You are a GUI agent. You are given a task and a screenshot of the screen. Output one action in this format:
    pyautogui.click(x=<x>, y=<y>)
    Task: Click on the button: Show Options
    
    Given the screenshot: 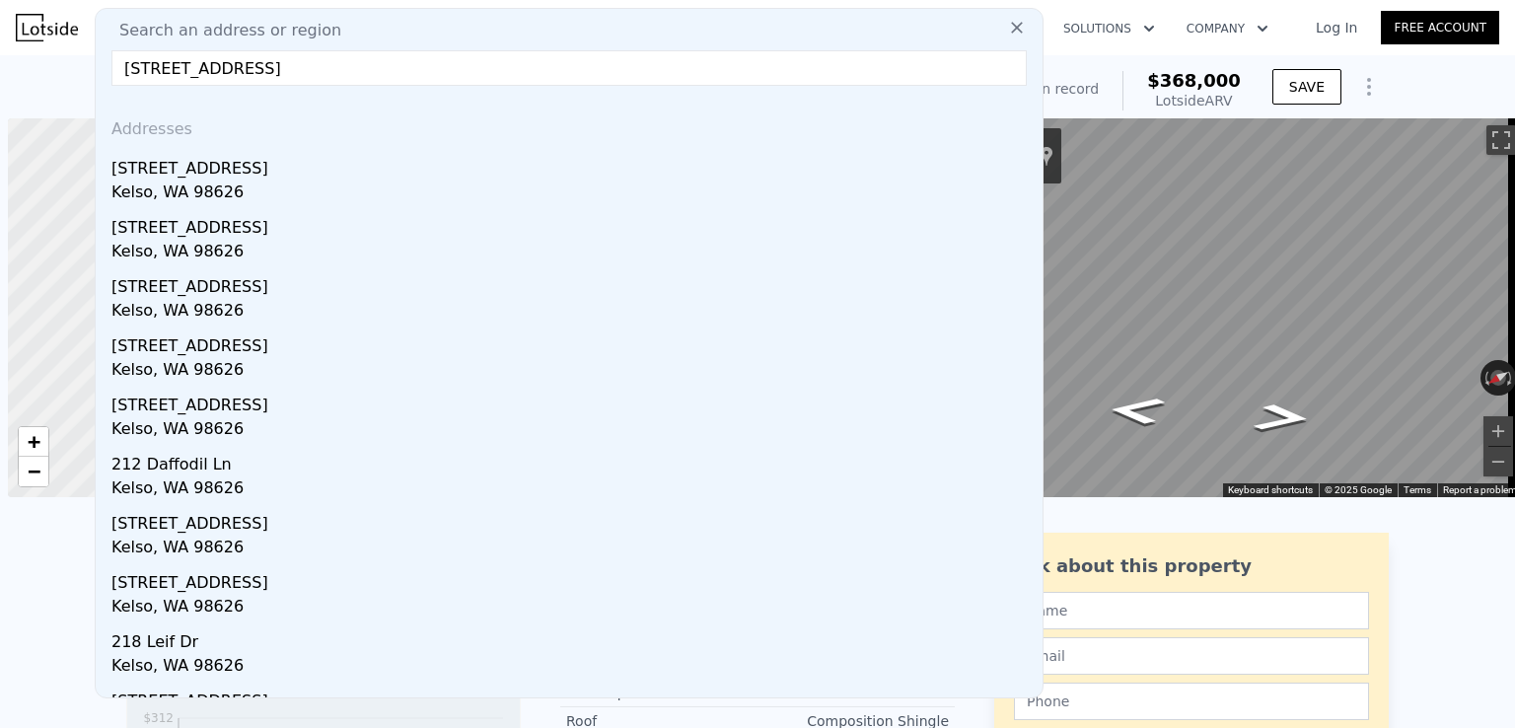 What is the action you would take?
    pyautogui.click(x=1369, y=87)
    